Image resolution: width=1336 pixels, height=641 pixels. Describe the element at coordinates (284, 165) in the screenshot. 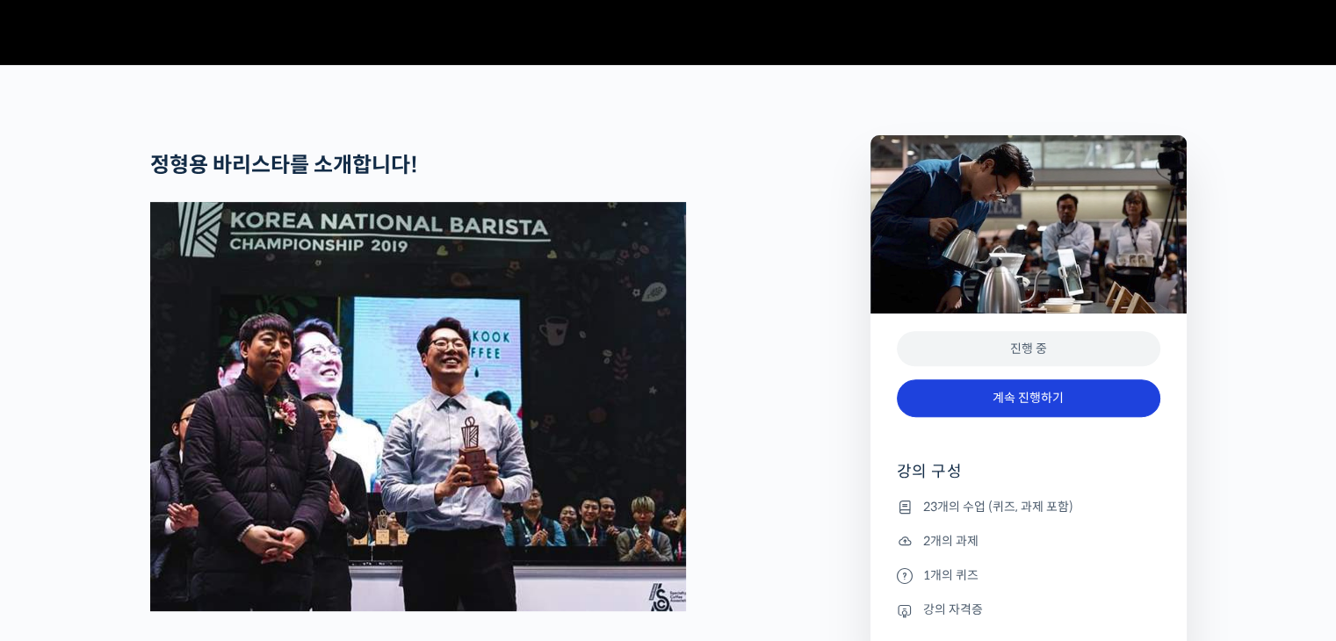

I see `strong: 정형용 바리스타를 소개합니다!` at that location.